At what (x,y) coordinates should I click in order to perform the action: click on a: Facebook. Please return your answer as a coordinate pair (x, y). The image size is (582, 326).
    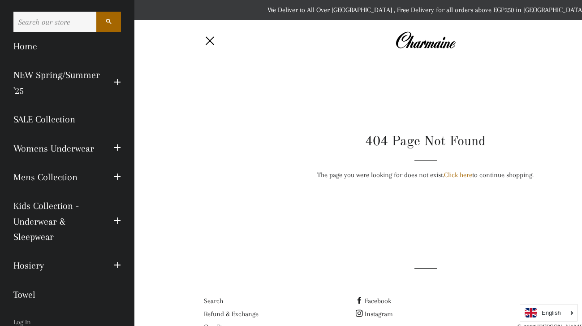
    Looking at the image, I should click on (373, 301).